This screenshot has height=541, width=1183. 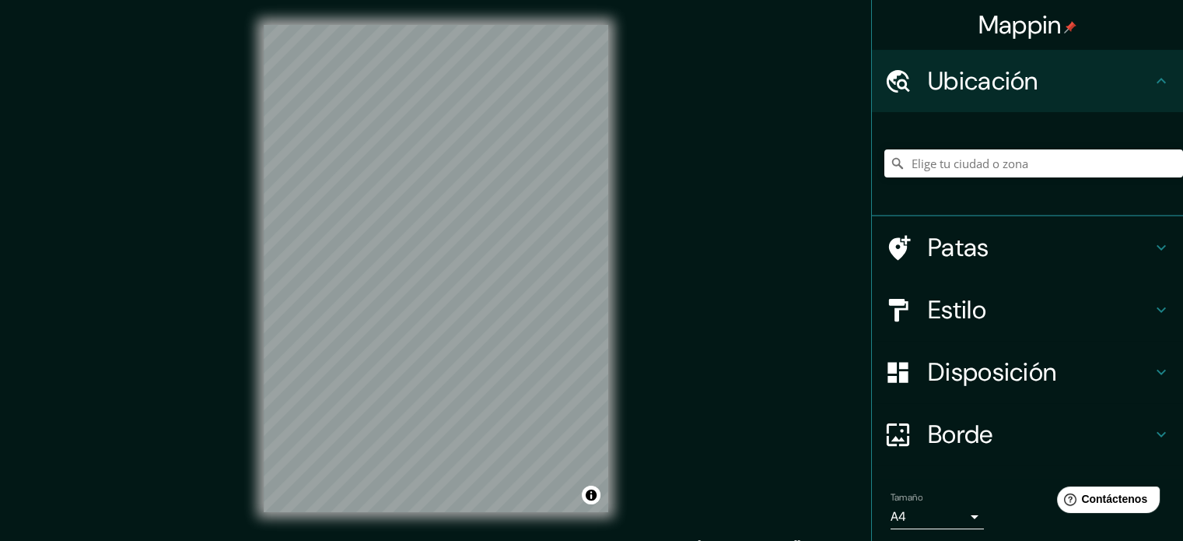 What do you see at coordinates (983, 81) in the screenshot?
I see `font: Ubicación` at bounding box center [983, 81].